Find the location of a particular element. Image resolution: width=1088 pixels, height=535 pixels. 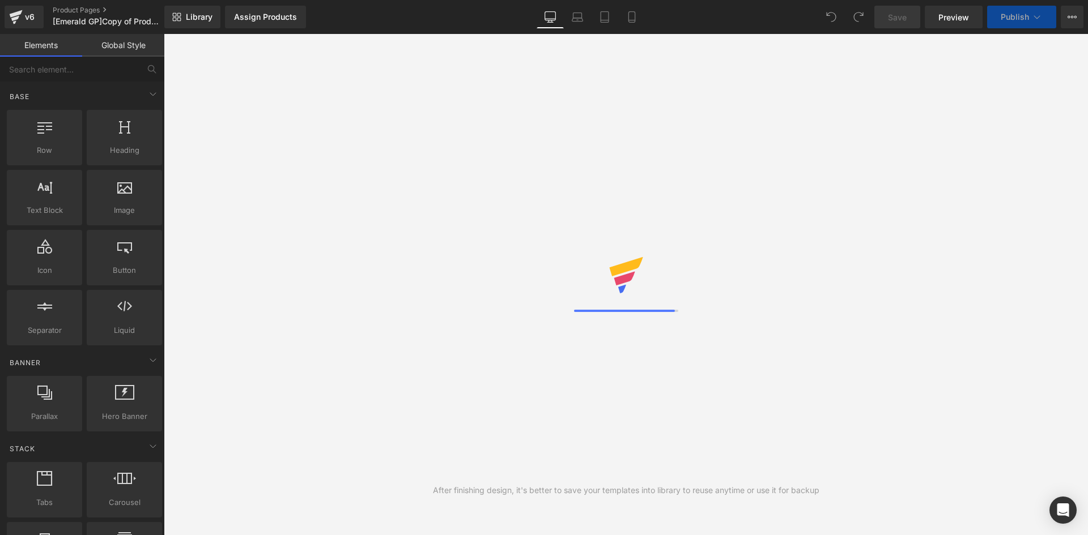

span: Base is located at coordinates (19, 96).